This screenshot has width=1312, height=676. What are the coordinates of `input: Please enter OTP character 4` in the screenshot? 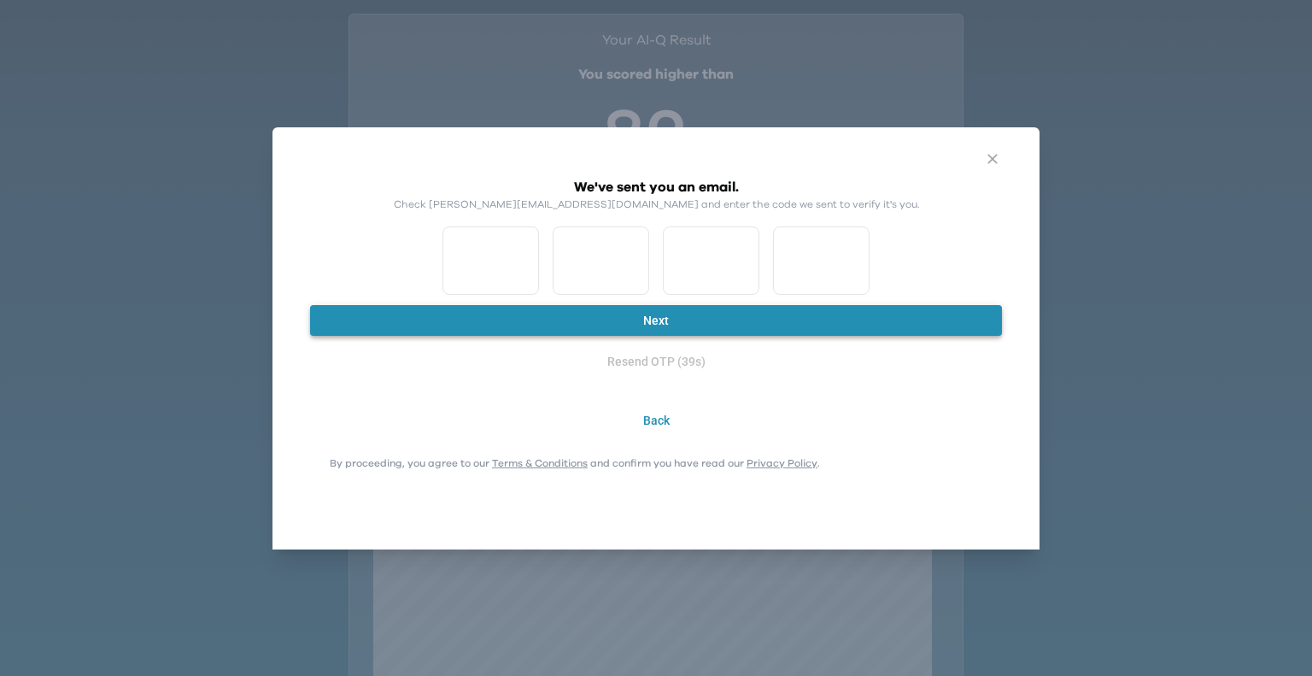 It's located at (821, 261).